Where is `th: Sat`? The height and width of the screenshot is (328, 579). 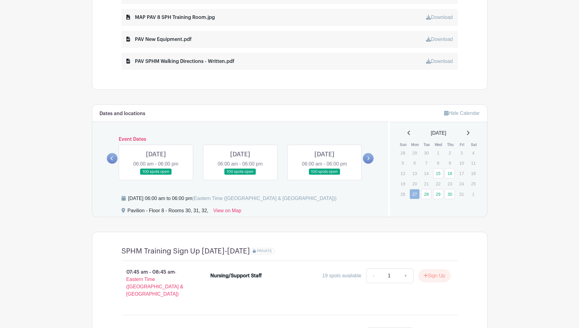
th: Sat is located at coordinates (474, 145).